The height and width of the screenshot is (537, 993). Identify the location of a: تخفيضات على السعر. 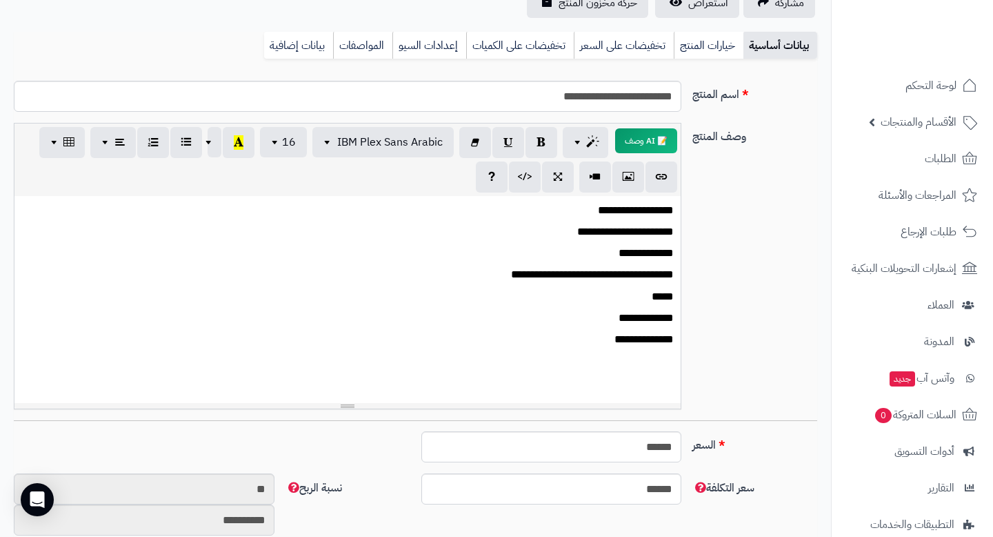
(624, 46).